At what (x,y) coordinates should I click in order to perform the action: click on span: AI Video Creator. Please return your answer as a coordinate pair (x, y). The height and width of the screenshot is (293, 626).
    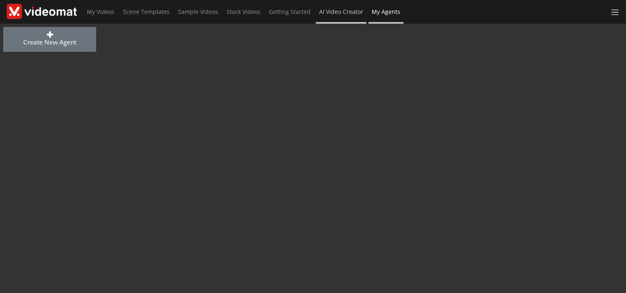
    Looking at the image, I should click on (341, 11).